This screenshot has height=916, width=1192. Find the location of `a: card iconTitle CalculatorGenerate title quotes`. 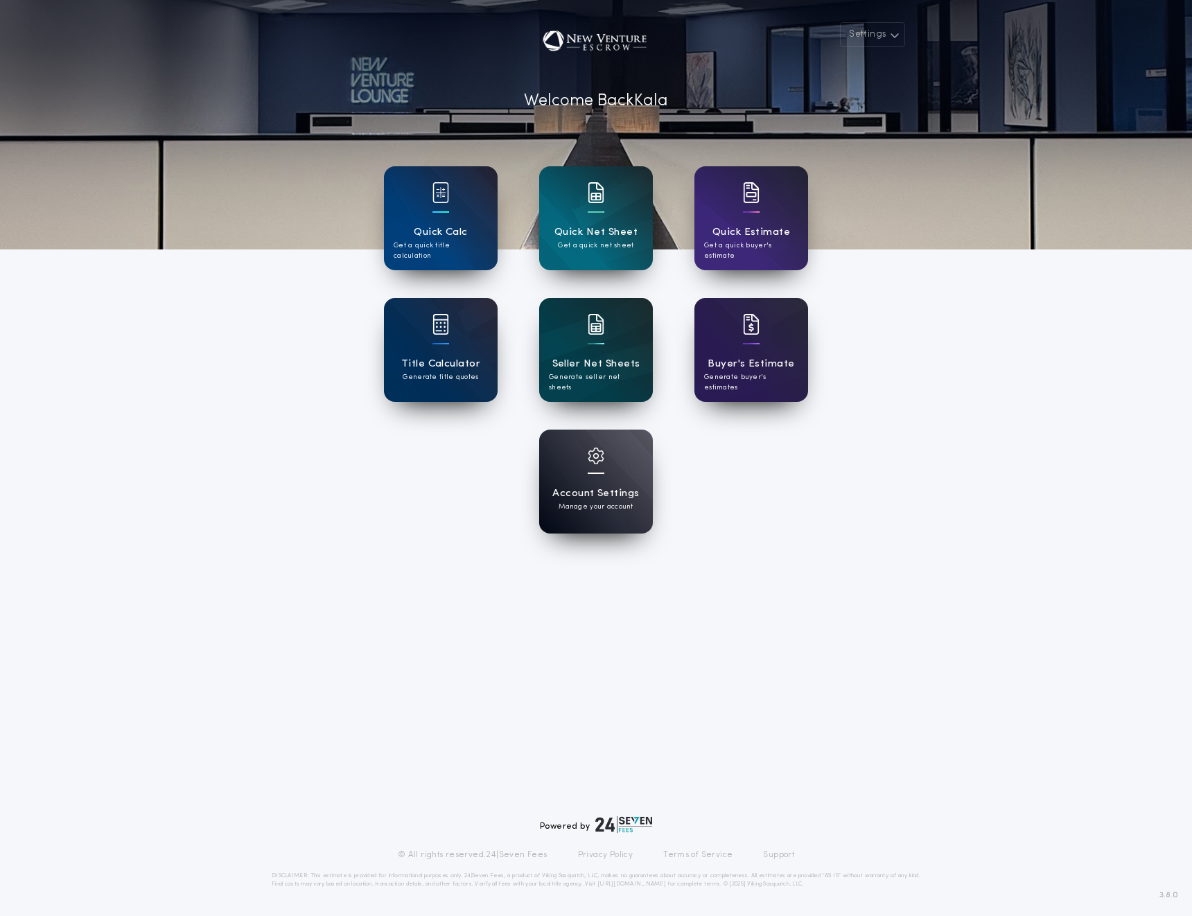

a: card iconTitle CalculatorGenerate title quotes is located at coordinates (441, 350).